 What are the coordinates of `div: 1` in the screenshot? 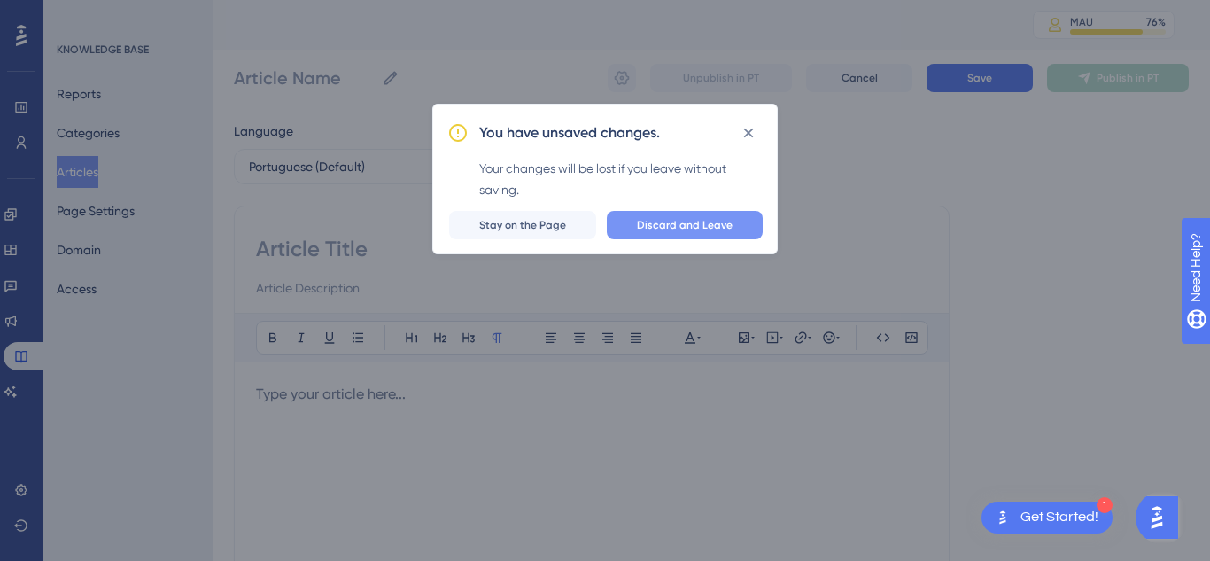 It's located at (1105, 505).